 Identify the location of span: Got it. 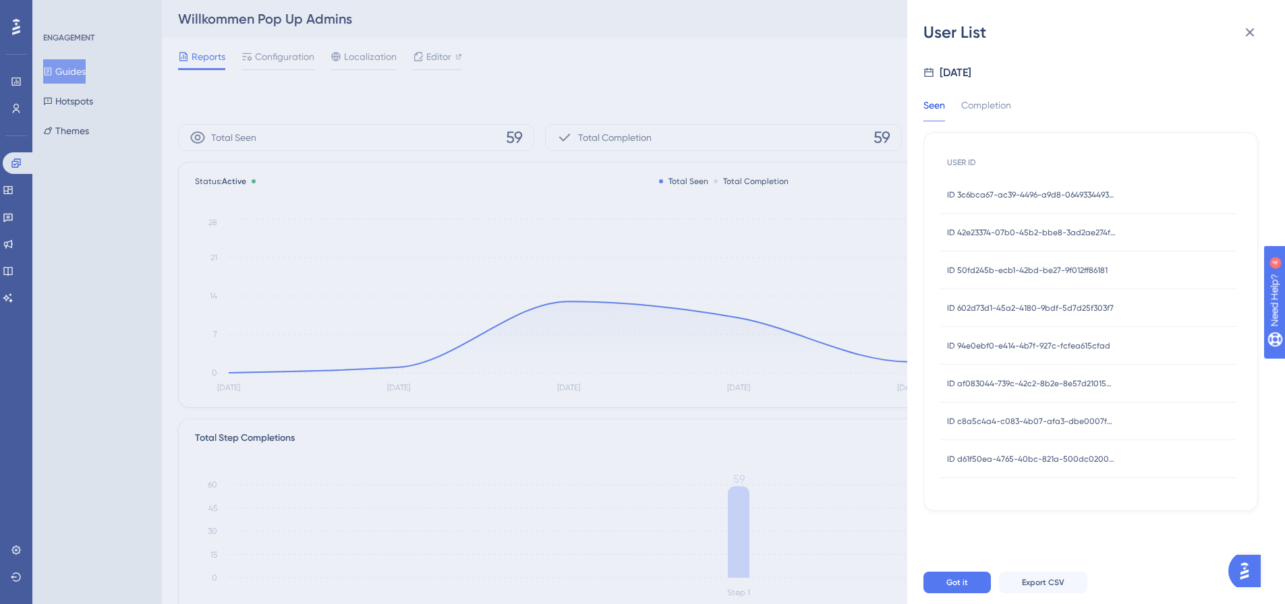
(957, 583).